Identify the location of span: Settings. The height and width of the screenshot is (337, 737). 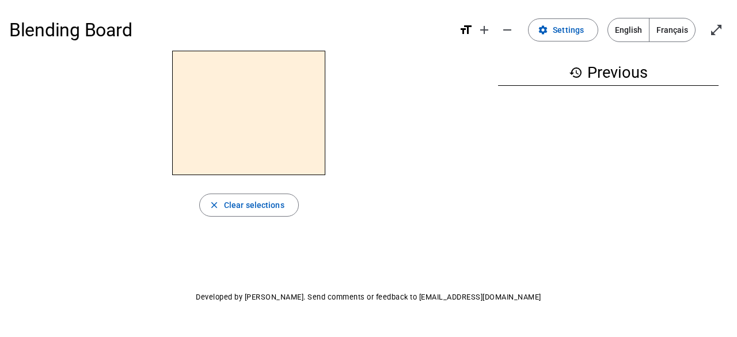
(569, 30).